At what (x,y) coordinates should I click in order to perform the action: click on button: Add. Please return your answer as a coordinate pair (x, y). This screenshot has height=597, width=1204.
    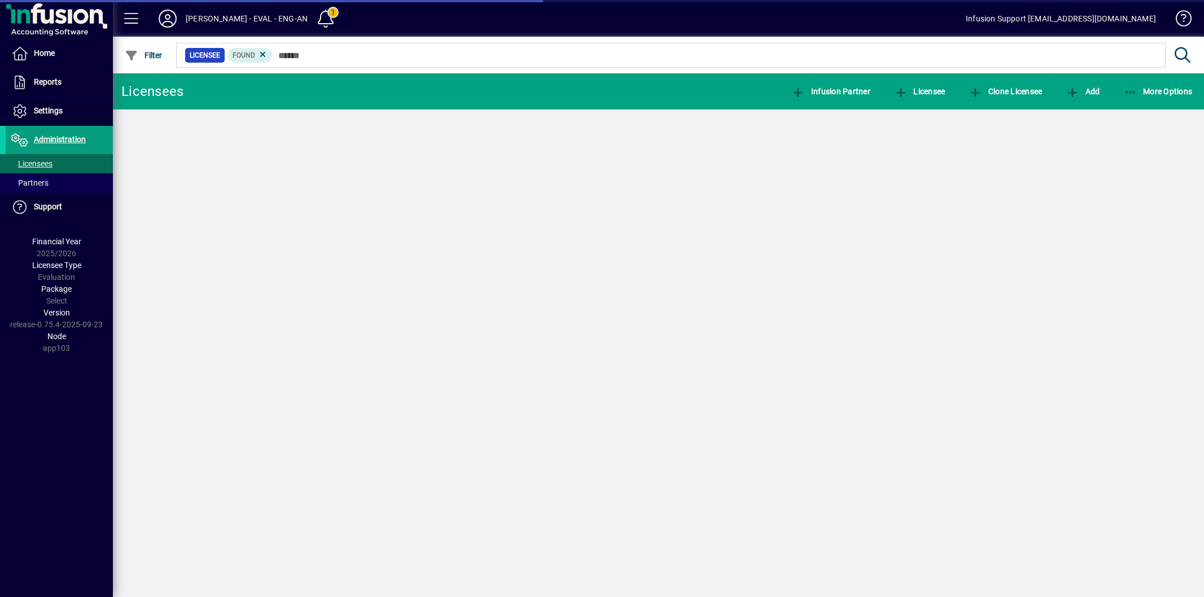
    Looking at the image, I should click on (1082, 91).